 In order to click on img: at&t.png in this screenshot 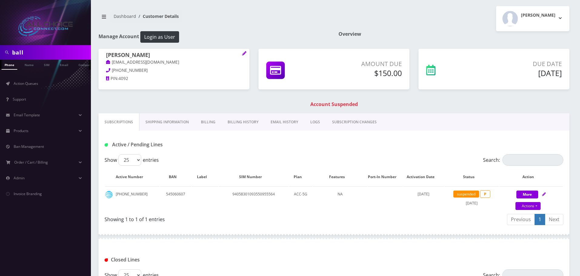, I will do `click(109, 195)`.